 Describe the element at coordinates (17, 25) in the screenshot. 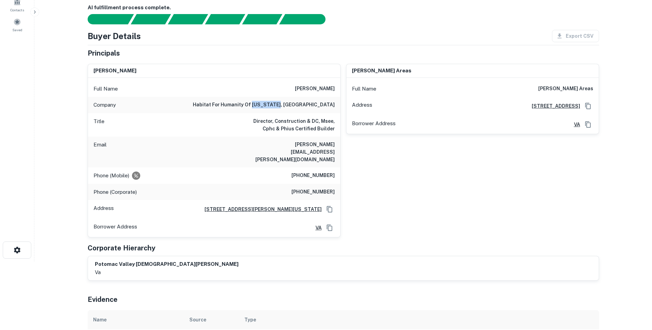

I see `div: Saved` at that location.